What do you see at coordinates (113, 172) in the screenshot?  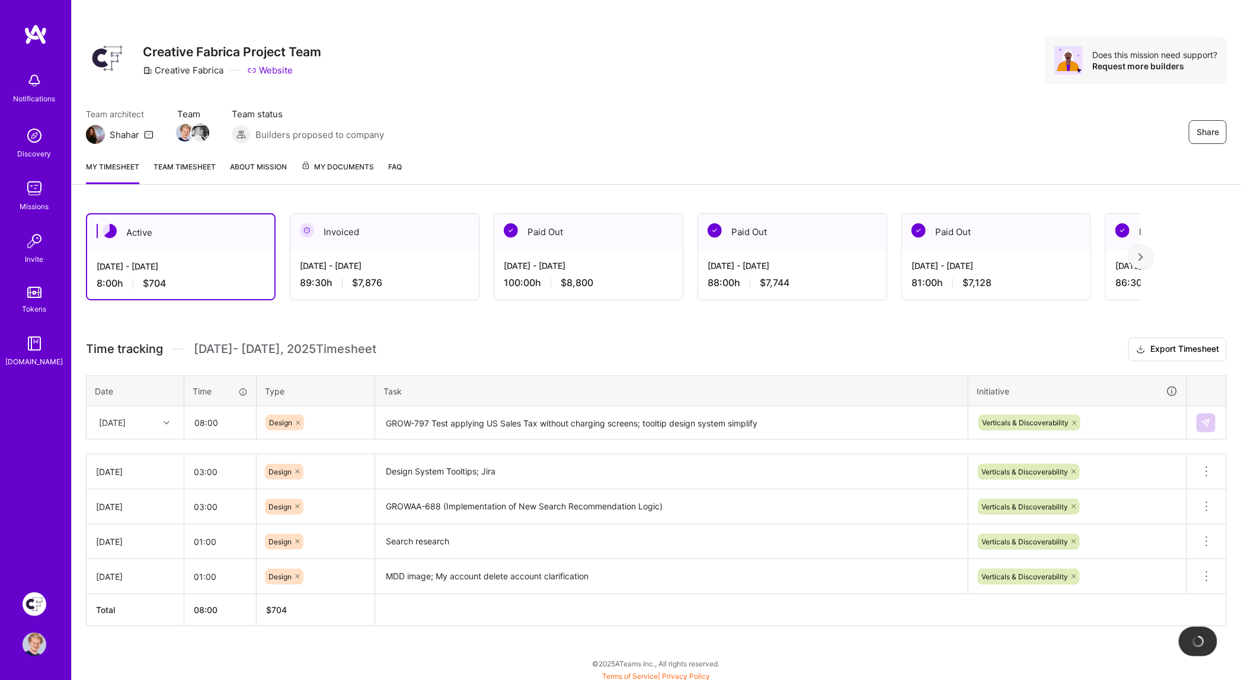 I see `a: My timesheet` at bounding box center [113, 172].